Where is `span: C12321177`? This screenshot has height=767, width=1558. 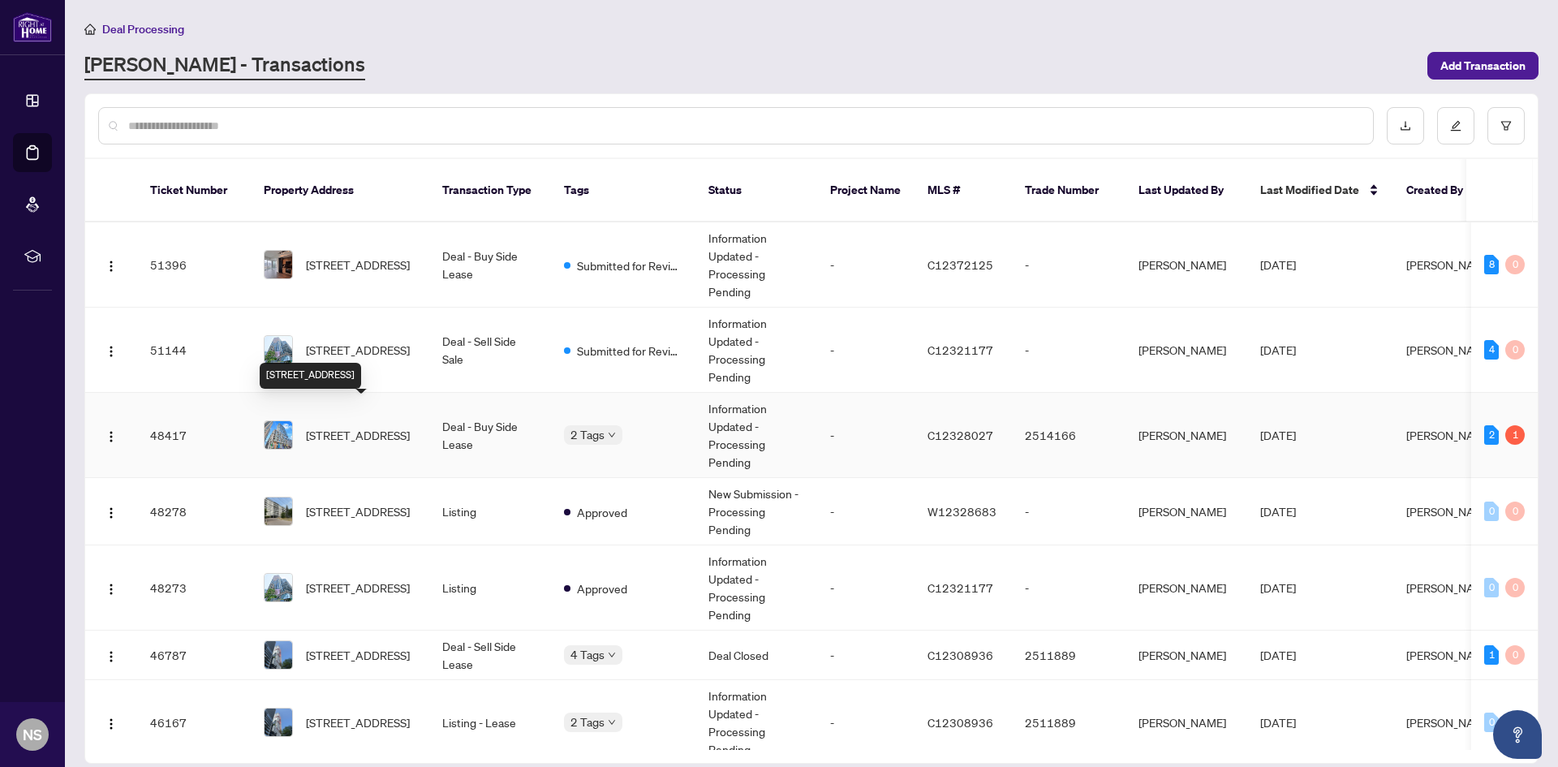 span: C12321177 is located at coordinates (960, 350).